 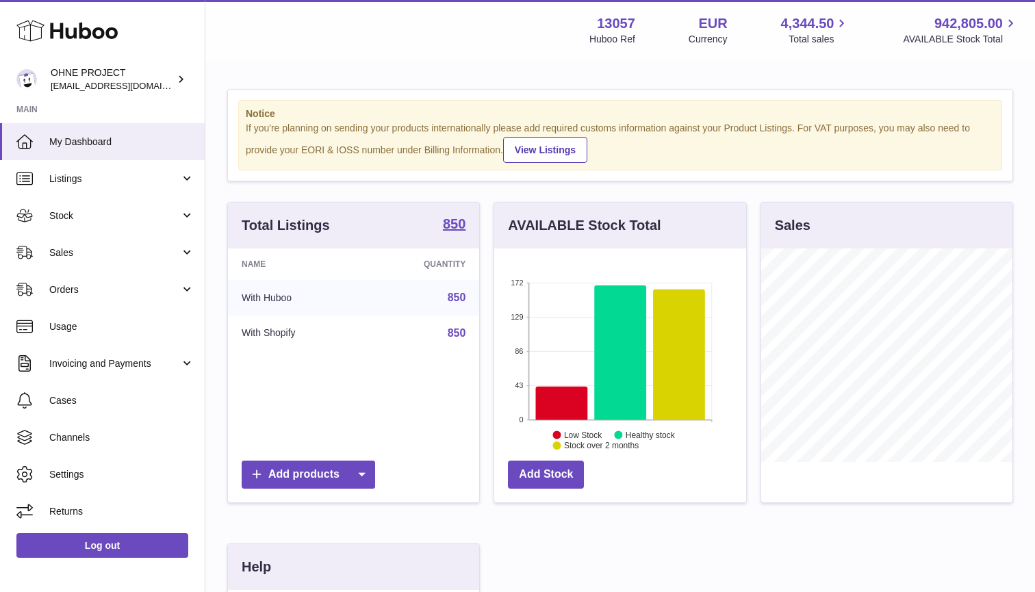 What do you see at coordinates (114, 253) in the screenshot?
I see `span: Sales` at bounding box center [114, 253].